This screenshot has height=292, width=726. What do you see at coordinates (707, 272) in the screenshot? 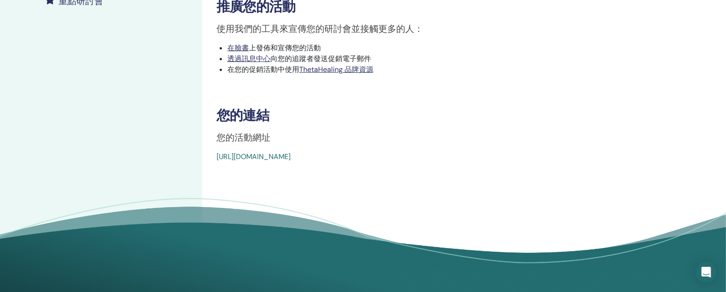
I see `div: 開啟 Intercom Messenger` at bounding box center [707, 272].